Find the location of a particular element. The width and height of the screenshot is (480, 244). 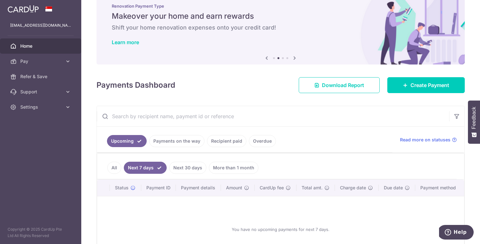

a: More than 1 month is located at coordinates (234, 168).